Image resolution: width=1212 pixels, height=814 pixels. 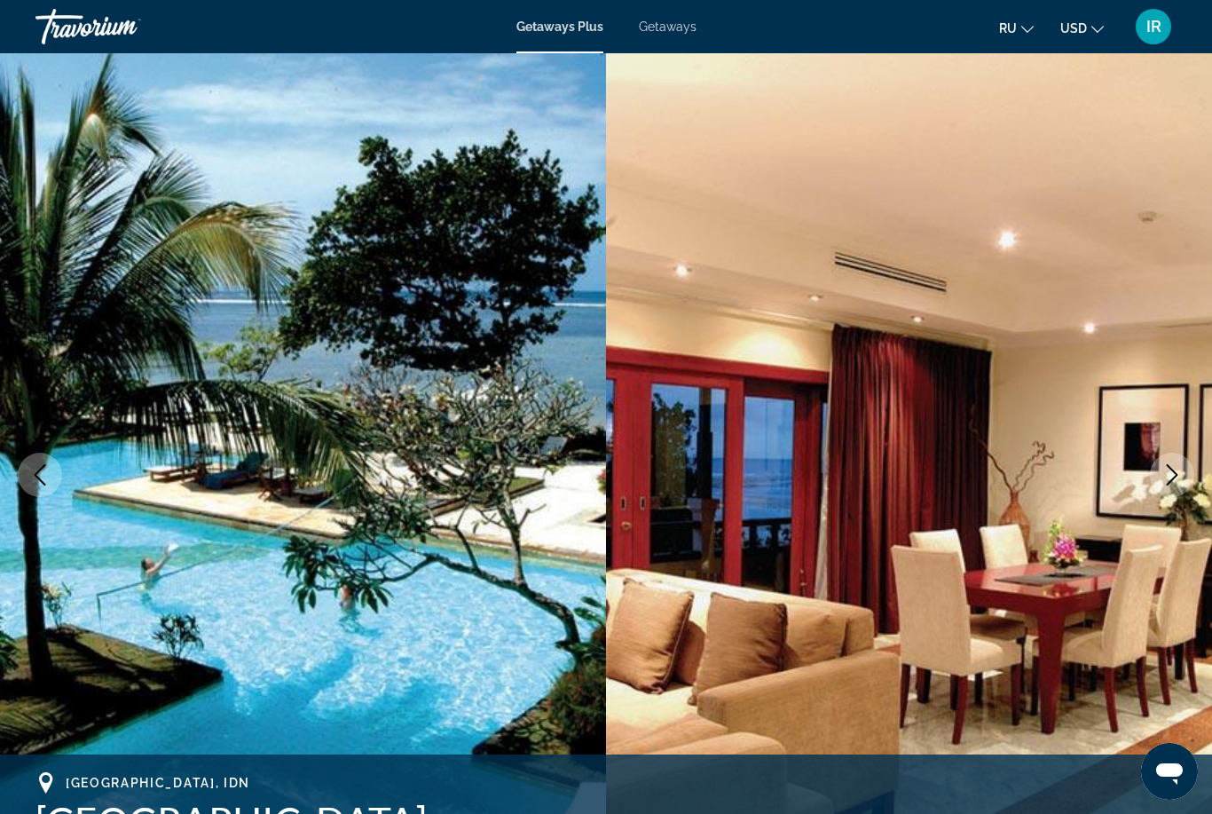 What do you see at coordinates (667, 27) in the screenshot?
I see `span: Getaways` at bounding box center [667, 27].